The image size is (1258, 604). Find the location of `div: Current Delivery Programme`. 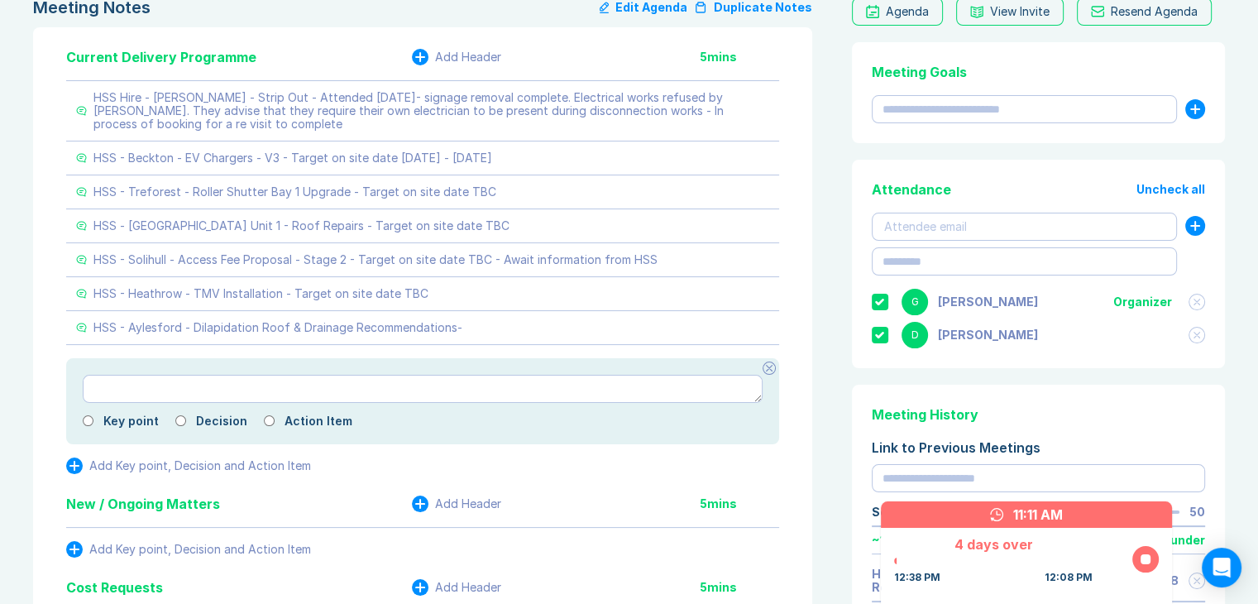

div: Current Delivery Programme is located at coordinates (161, 57).